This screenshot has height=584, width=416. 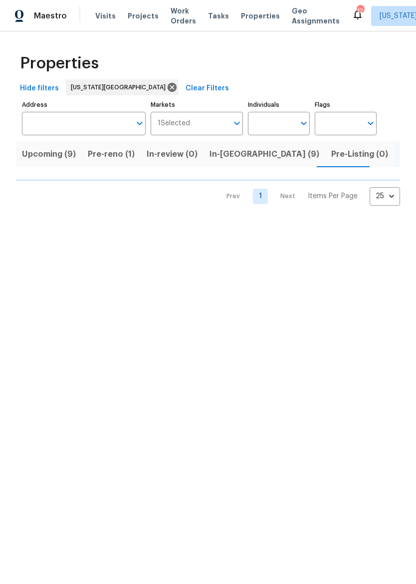 I want to click on button: Clear Filters, so click(x=207, y=88).